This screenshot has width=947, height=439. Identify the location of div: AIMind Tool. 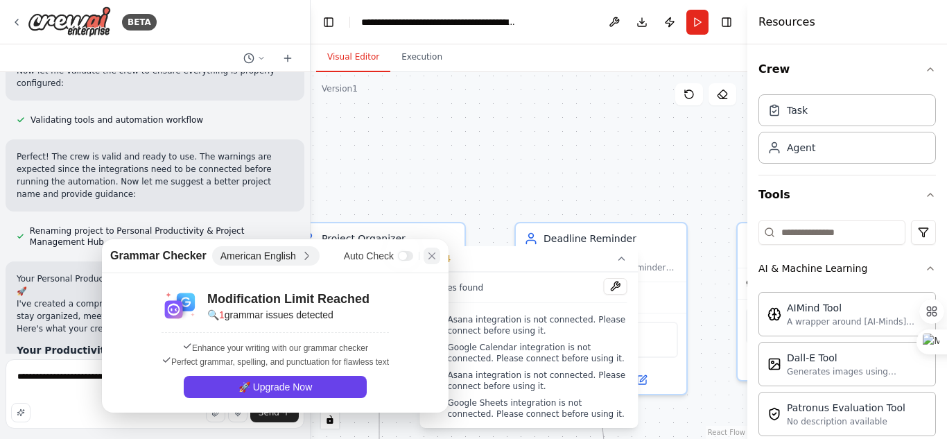
(857, 308).